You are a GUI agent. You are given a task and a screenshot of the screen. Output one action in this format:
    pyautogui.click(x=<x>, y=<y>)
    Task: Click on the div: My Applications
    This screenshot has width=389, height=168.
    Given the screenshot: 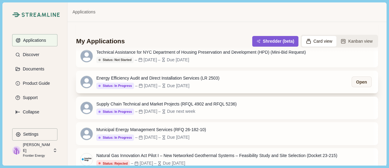 What is the action you would take?
    pyautogui.click(x=100, y=41)
    